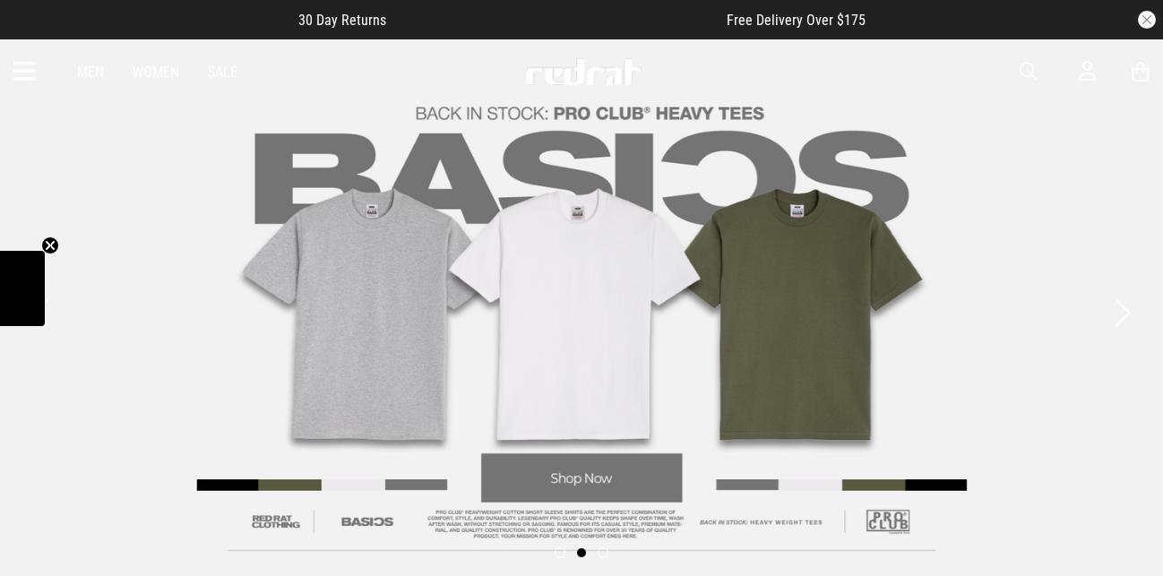 Image resolution: width=1163 pixels, height=576 pixels. Describe the element at coordinates (1122, 313) in the screenshot. I see `button: Next slide` at that location.